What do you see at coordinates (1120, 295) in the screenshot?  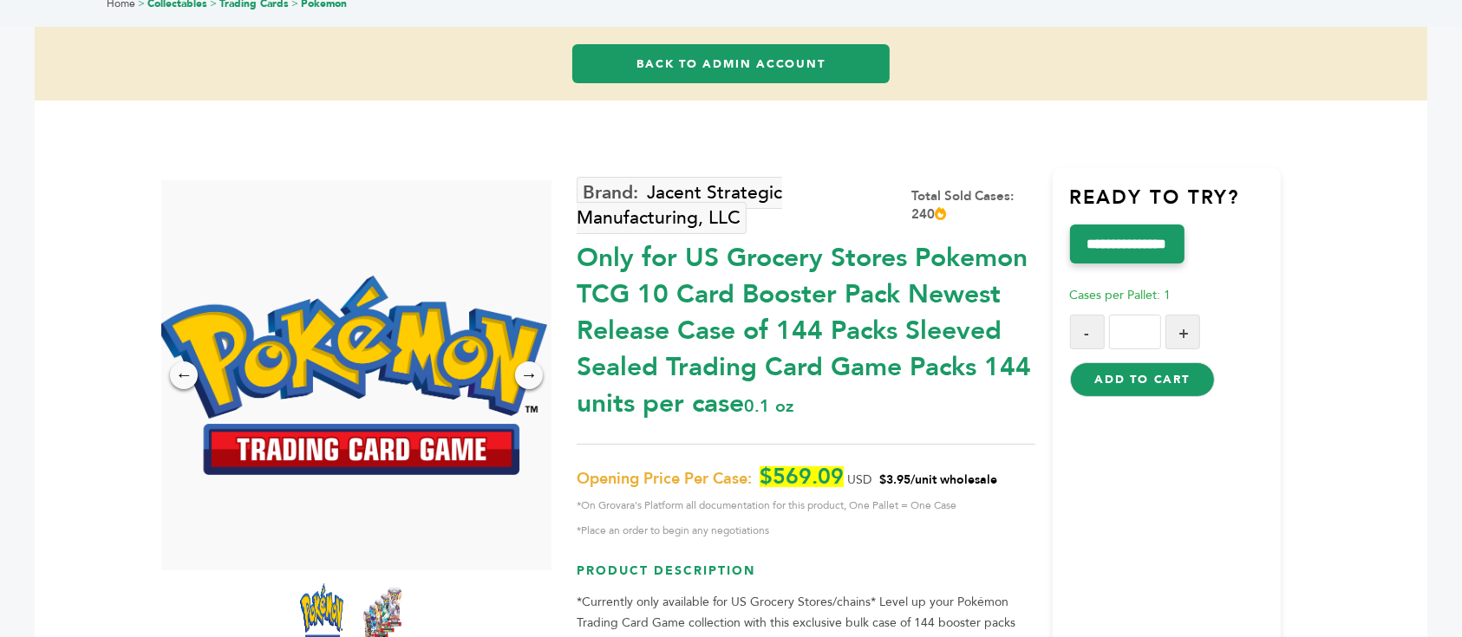 I see `span: Cases per Pallet: 1` at bounding box center [1120, 295].